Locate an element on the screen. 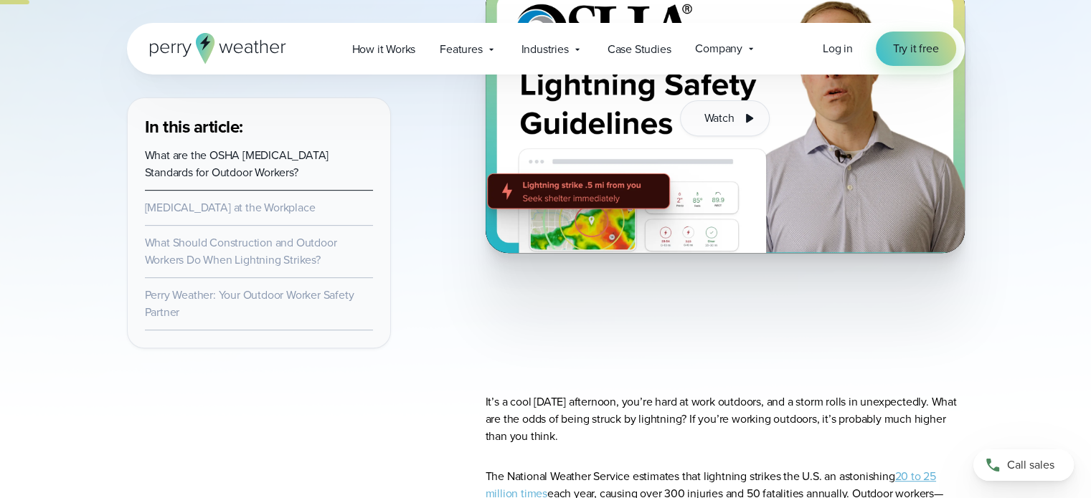  span: Case Studies is located at coordinates (639, 49).